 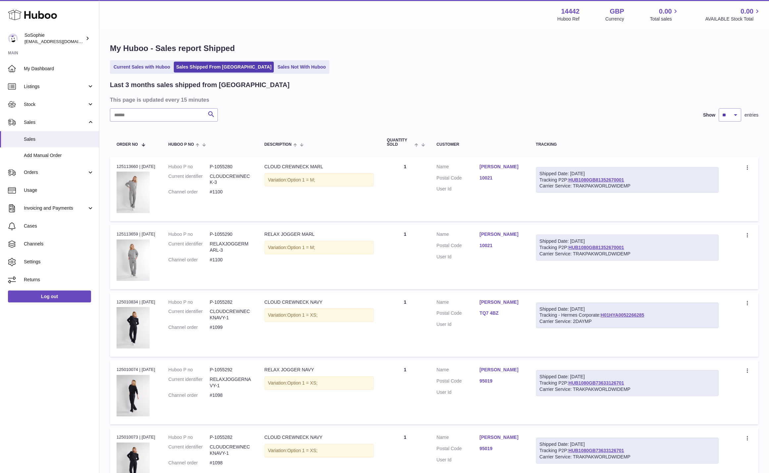 I want to click on span: Sales, so click(x=55, y=122).